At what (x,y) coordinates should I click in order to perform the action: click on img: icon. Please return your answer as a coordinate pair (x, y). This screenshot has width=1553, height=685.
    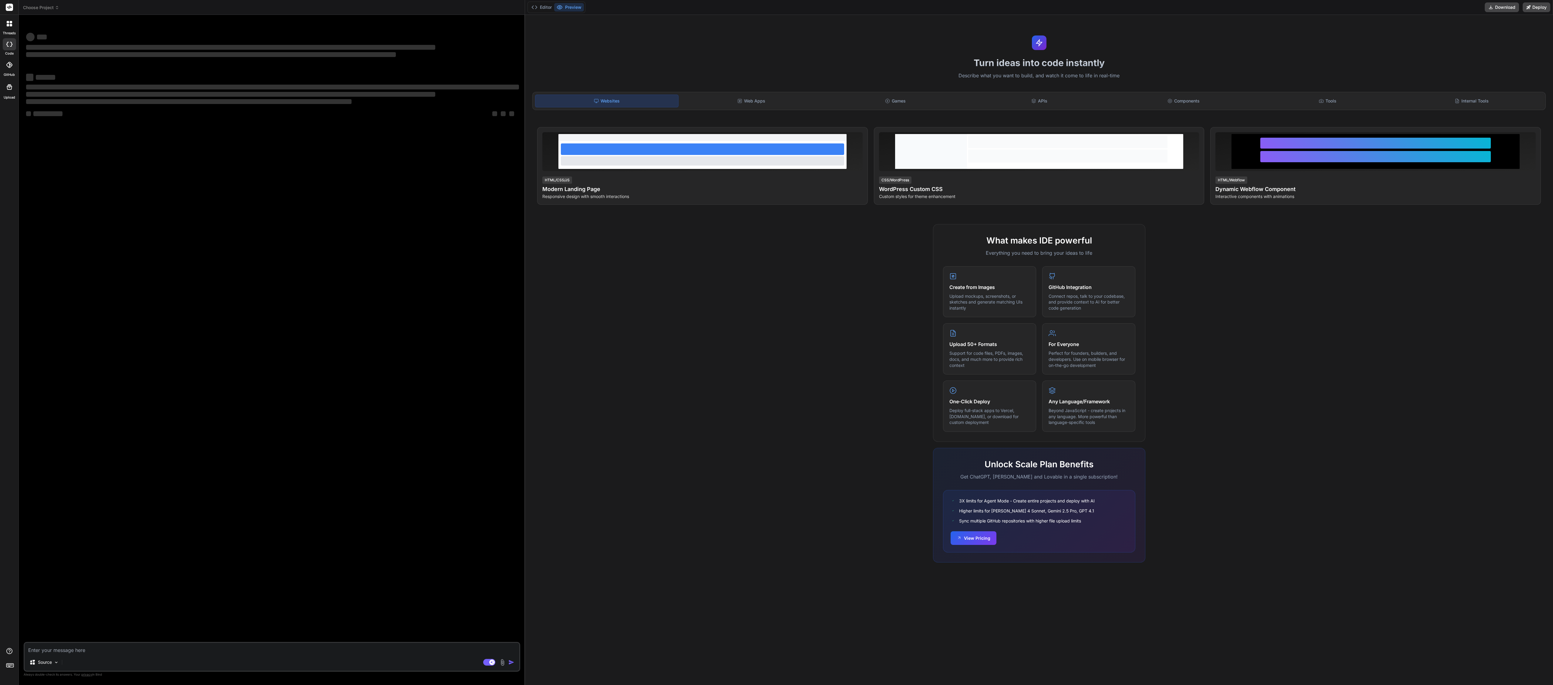
    Looking at the image, I should click on (511, 663).